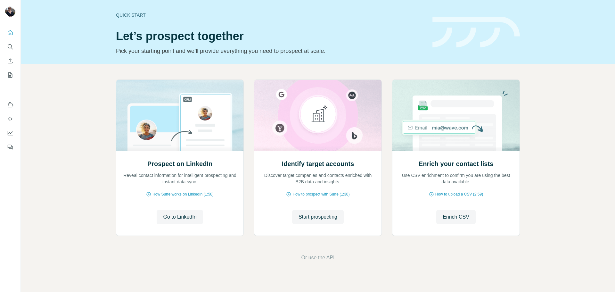 The image size is (615, 292). I want to click on h1: Let’s prospect together, so click(270, 36).